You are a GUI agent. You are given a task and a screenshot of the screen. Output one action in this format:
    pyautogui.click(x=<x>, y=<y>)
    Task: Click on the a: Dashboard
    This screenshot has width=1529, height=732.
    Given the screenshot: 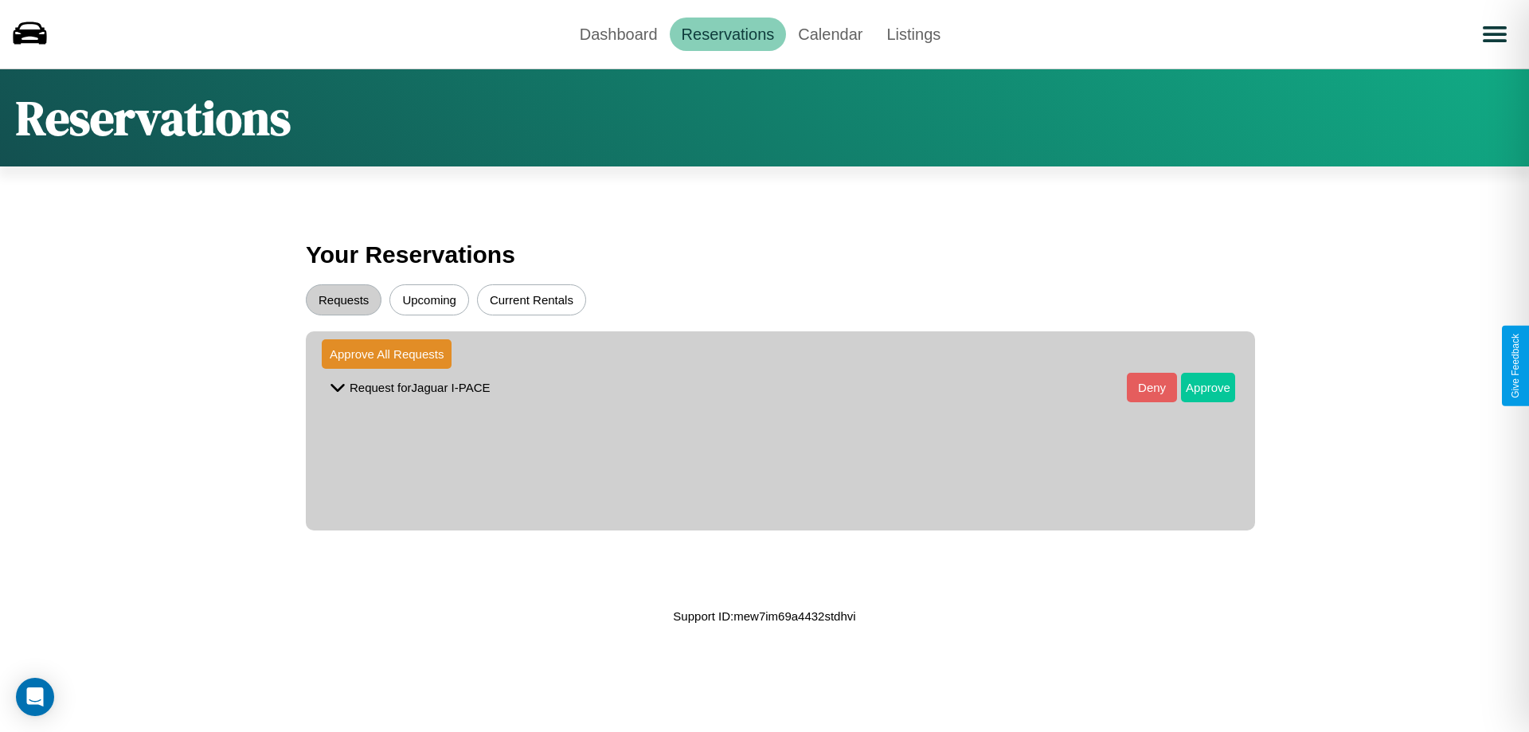 What is the action you would take?
    pyautogui.click(x=619, y=34)
    